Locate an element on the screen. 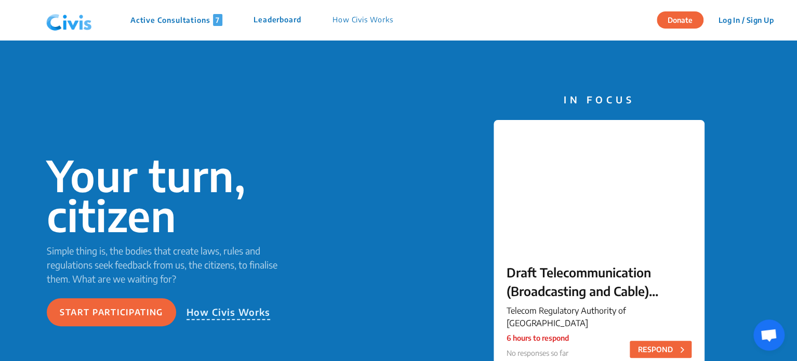 The image size is (797, 361). span: 7 is located at coordinates (218, 20).